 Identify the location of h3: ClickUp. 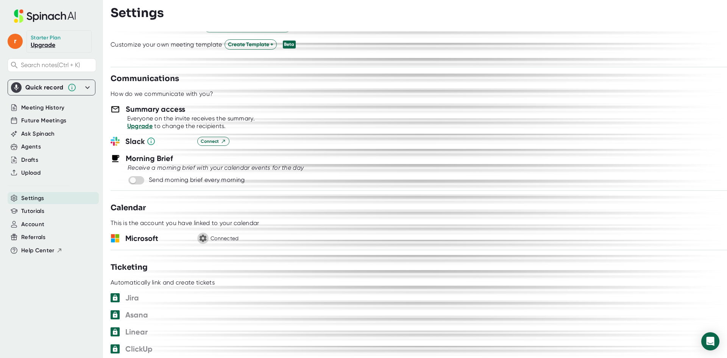
(158, 349).